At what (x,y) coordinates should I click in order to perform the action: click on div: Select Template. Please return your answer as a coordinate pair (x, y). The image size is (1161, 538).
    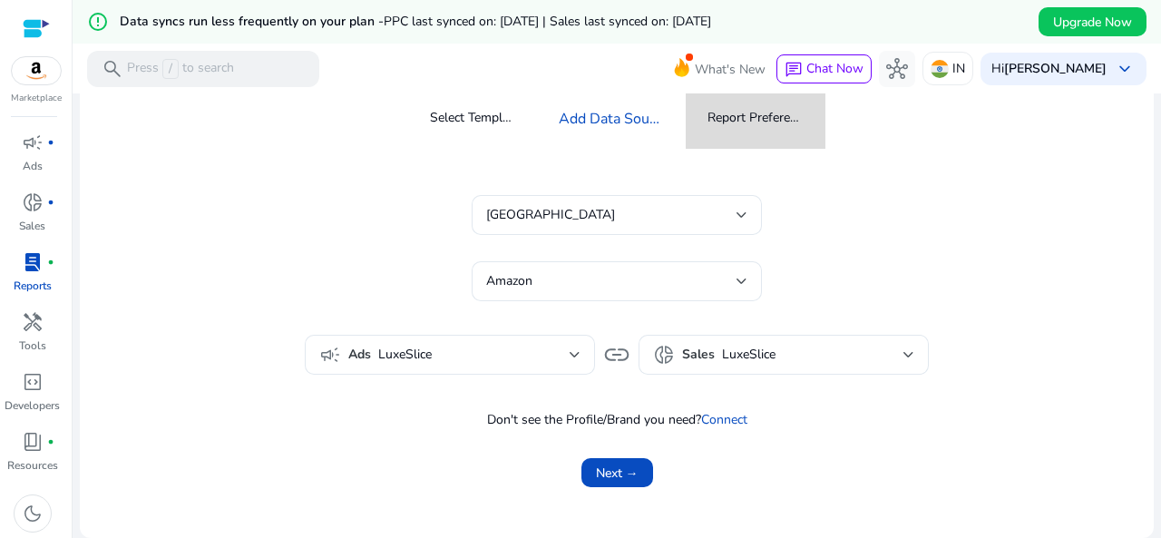
    Looking at the image, I should click on (473, 117).